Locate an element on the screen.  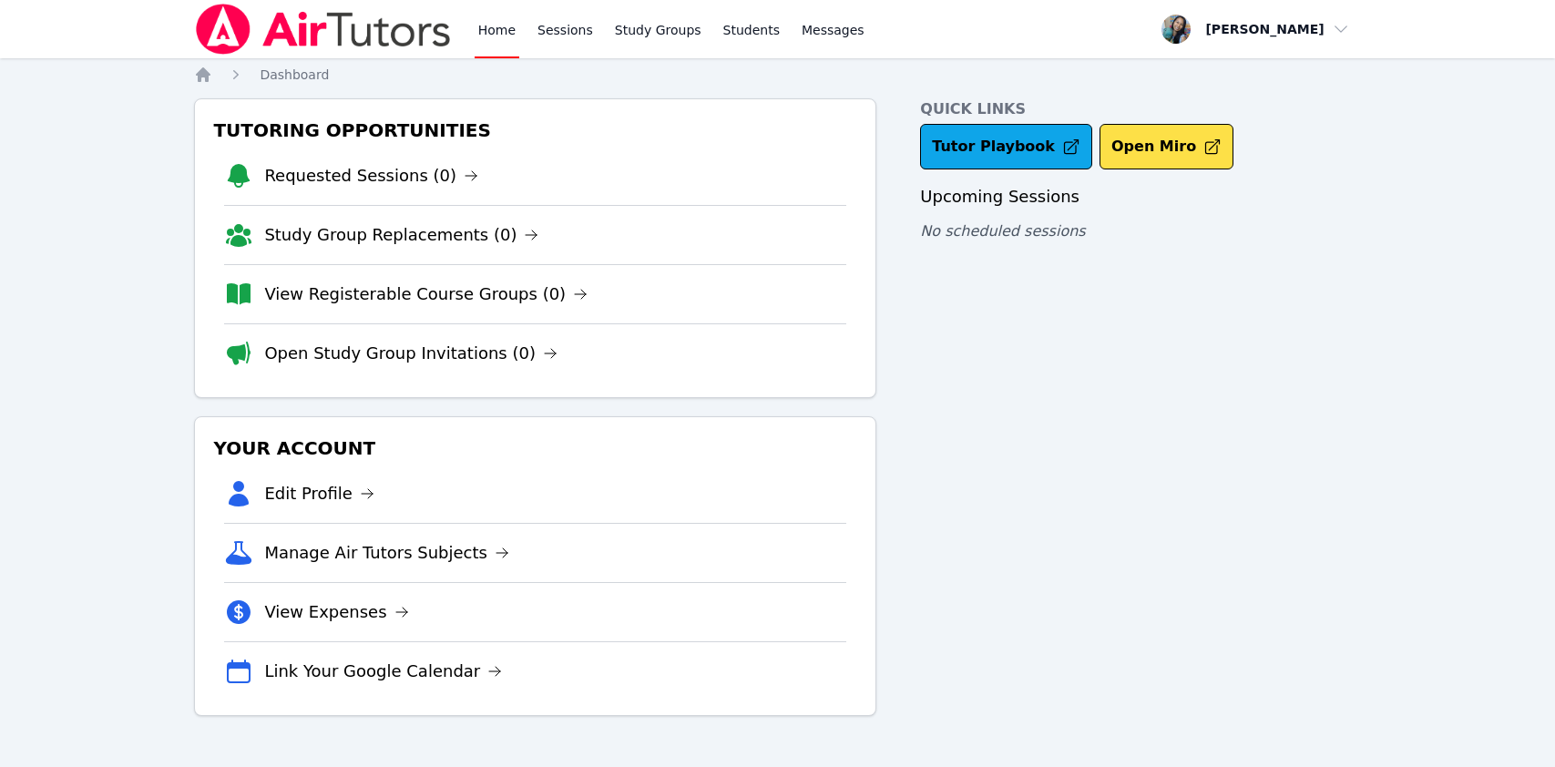
nav: Breadcrumb is located at coordinates (777, 75).